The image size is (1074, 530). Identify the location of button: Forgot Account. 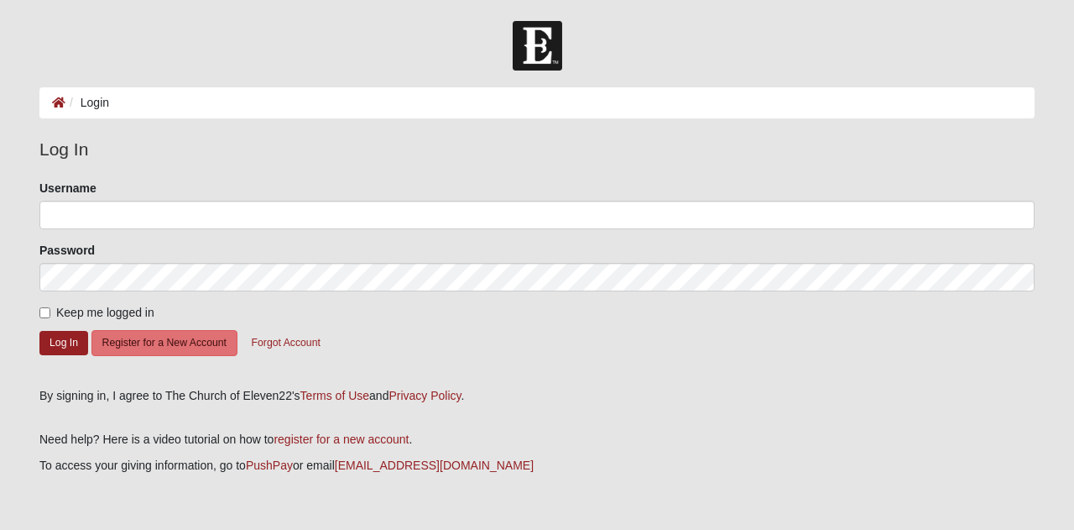
(286, 342).